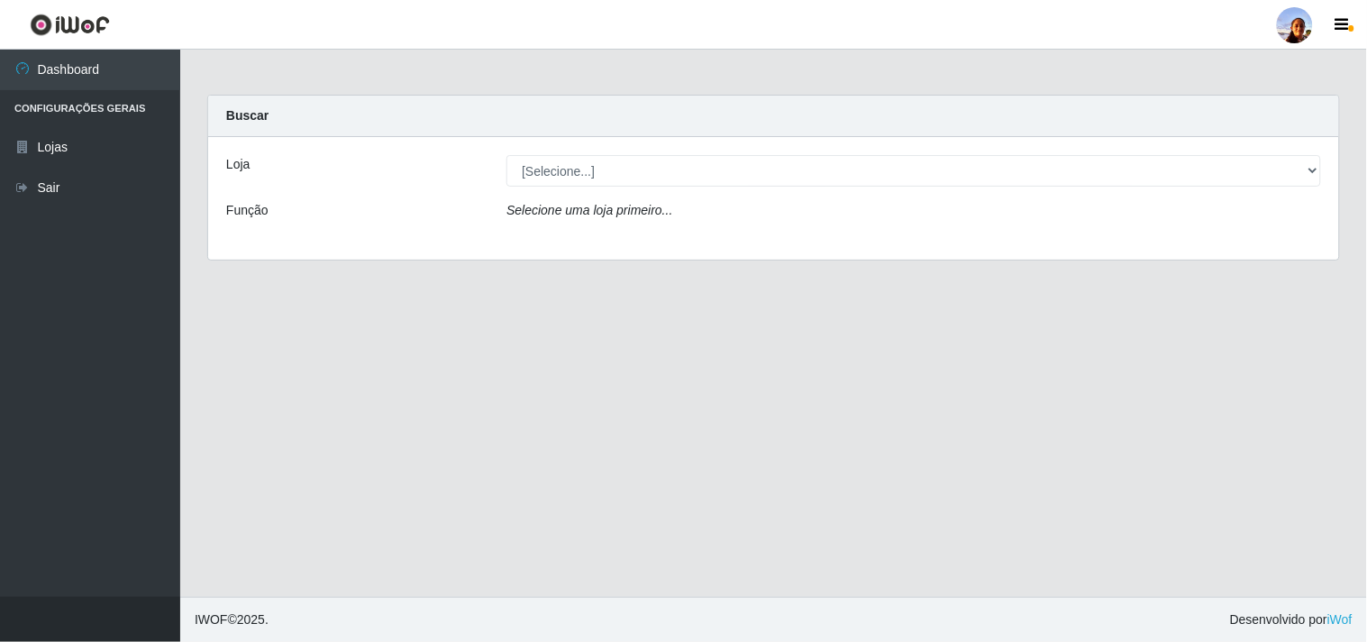  I want to click on label: Loja, so click(238, 164).